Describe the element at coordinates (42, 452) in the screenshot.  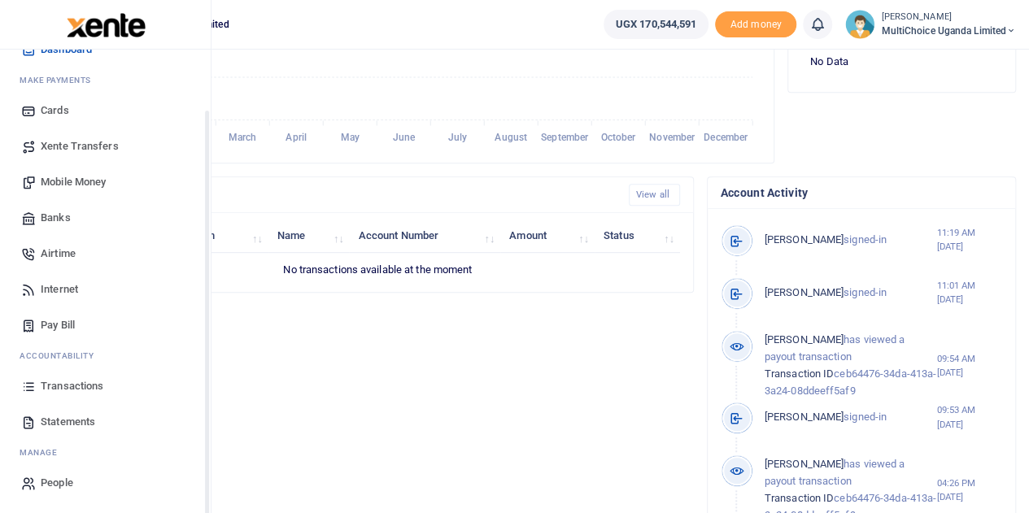
I see `span: anage` at that location.